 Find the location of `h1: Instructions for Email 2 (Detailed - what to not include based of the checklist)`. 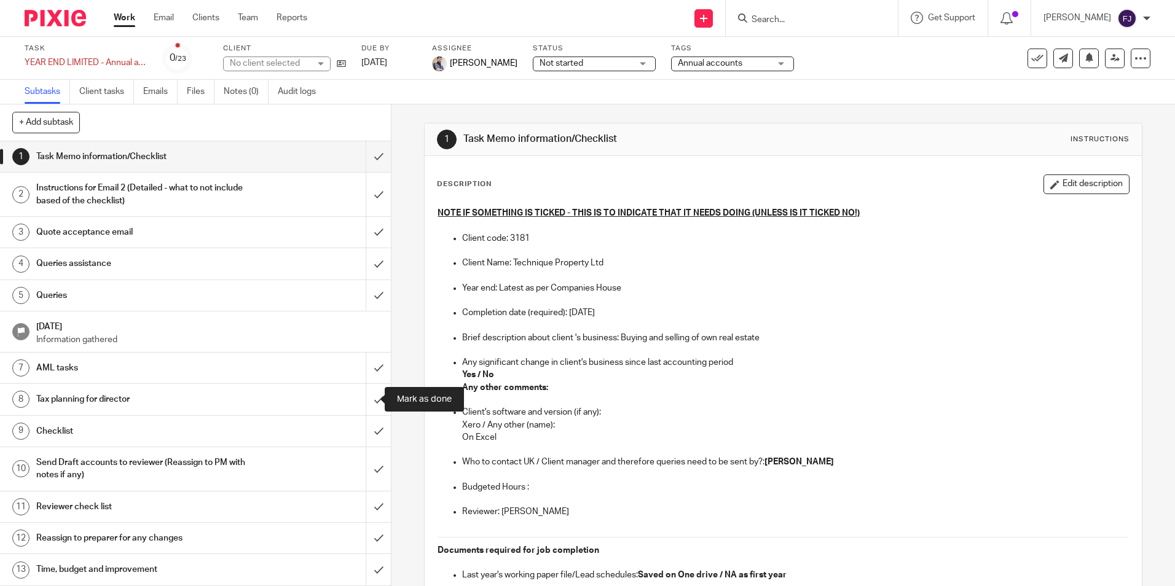

h1: Instructions for Email 2 (Detailed - what to not include based of the checklist) is located at coordinates (142, 194).